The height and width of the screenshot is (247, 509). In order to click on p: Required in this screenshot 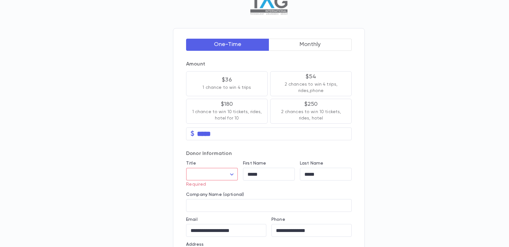, I will do `click(210, 184)`.